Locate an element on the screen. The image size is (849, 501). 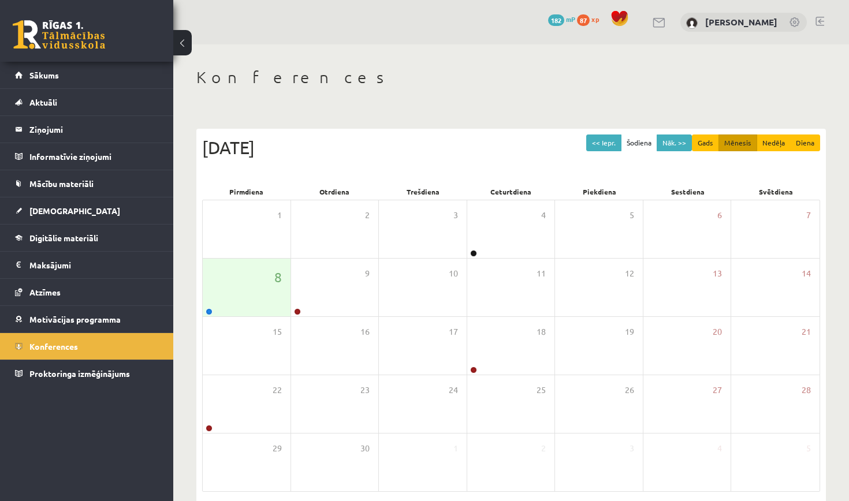
span: 18 is located at coordinates (541, 332).